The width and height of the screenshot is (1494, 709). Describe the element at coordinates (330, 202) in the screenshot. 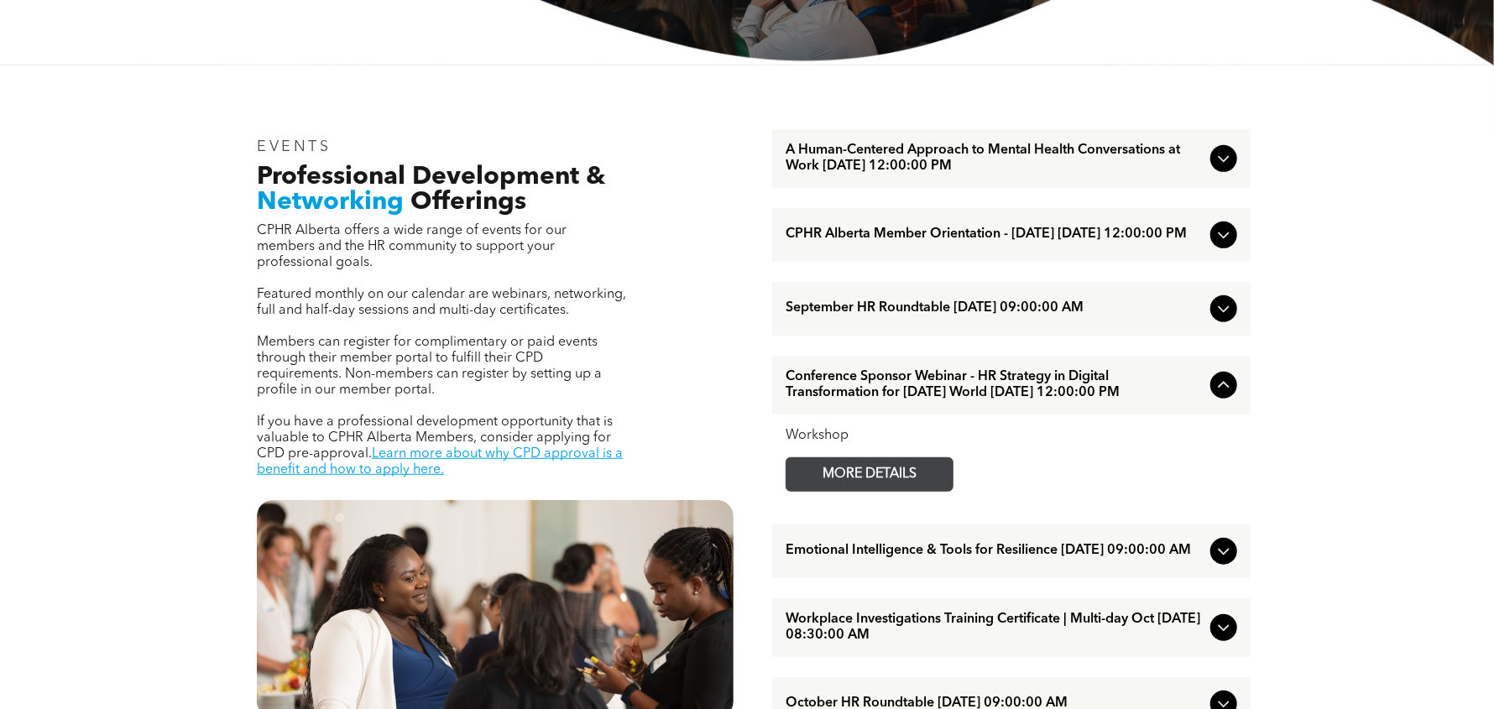

I see `span: Networking` at that location.